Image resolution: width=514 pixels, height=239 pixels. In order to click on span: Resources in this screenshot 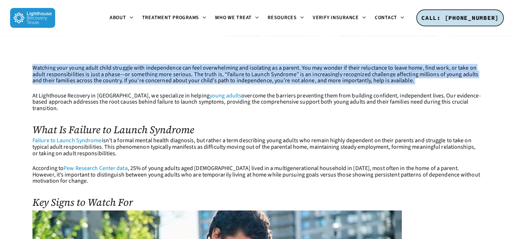, I will do `click(282, 18)`.